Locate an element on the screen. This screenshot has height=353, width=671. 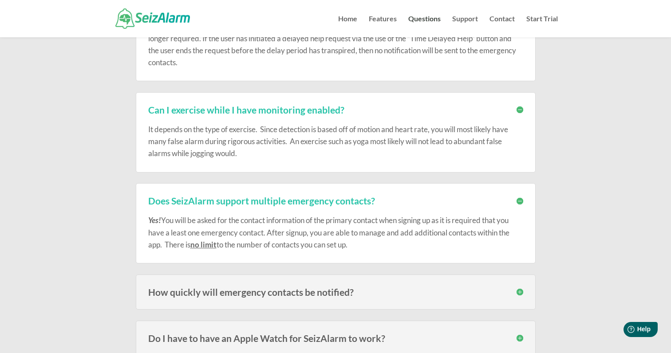
em: Yes! is located at coordinates (155, 220).